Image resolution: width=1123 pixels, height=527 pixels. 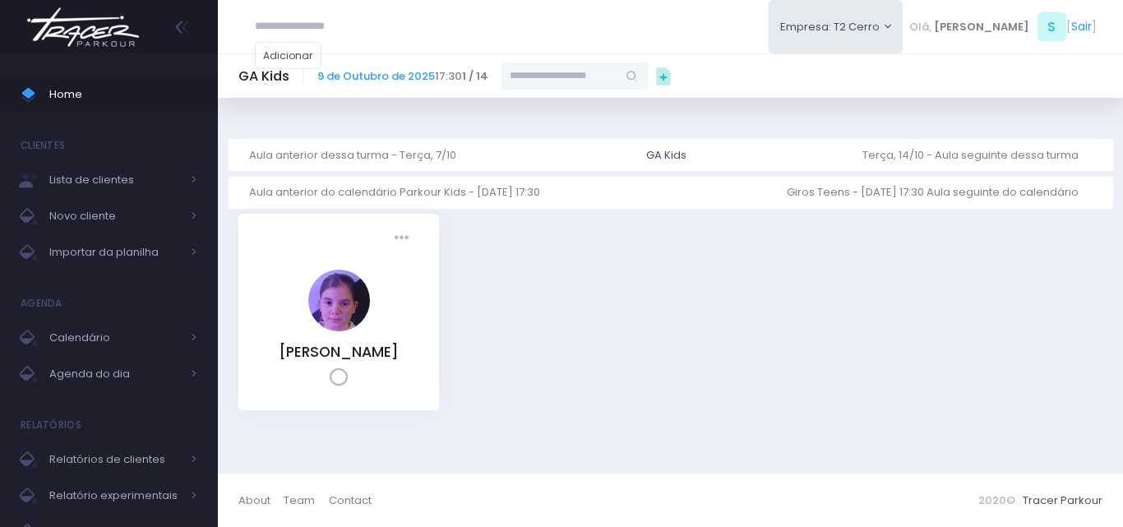 I want to click on span: 2020©, so click(x=996, y=500).